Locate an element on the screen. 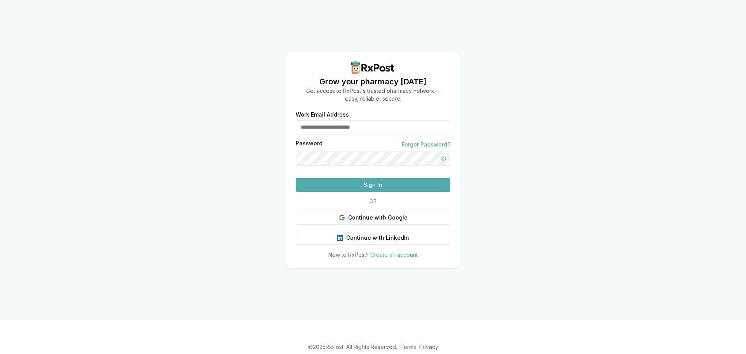  span: New to RxPost? is located at coordinates (348, 254).